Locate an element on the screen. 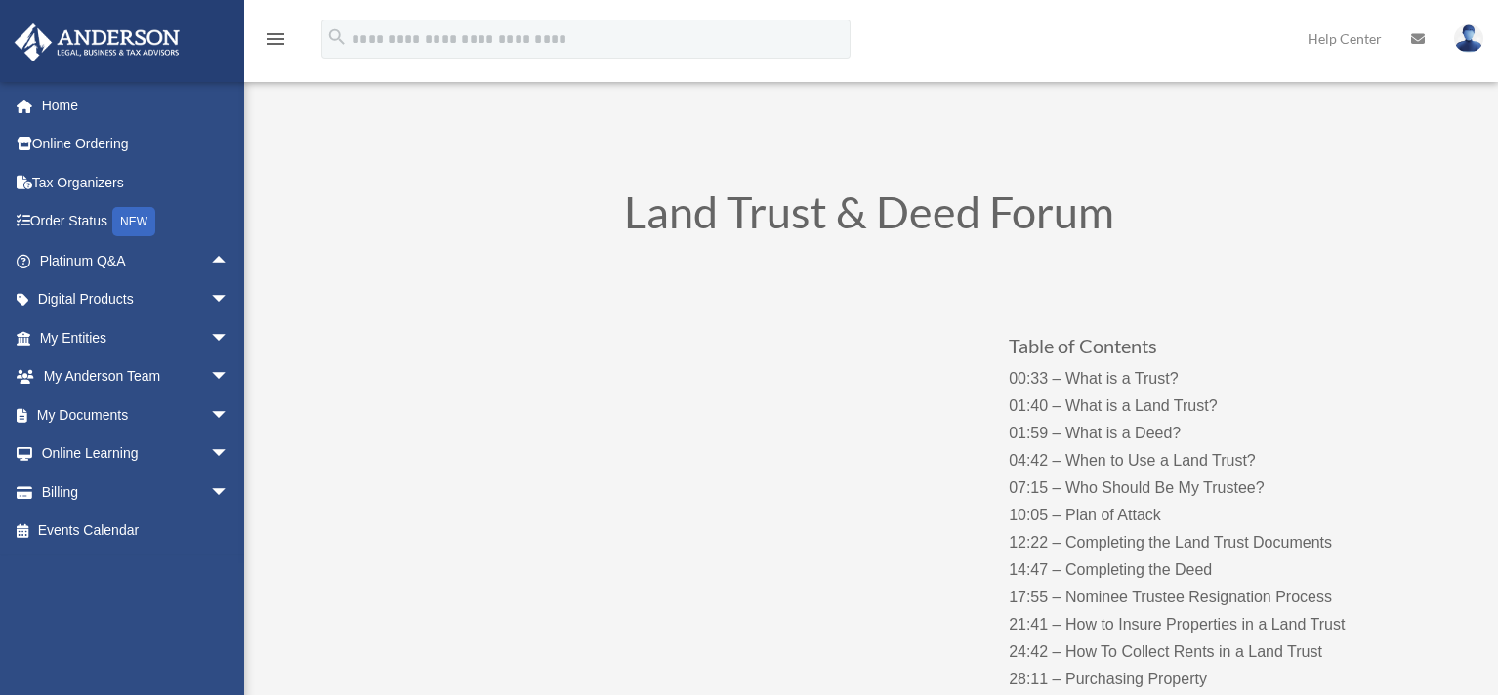  img: Anderson Advisors Platinum Portal is located at coordinates (97, 42).